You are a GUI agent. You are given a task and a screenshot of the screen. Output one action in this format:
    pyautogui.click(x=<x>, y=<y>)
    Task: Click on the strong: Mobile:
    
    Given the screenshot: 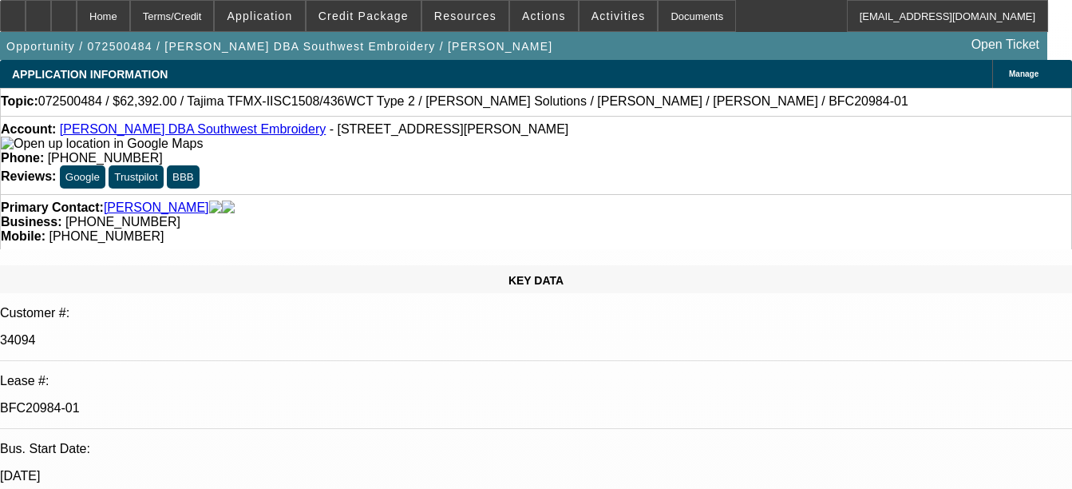 What is the action you would take?
    pyautogui.click(x=23, y=235)
    